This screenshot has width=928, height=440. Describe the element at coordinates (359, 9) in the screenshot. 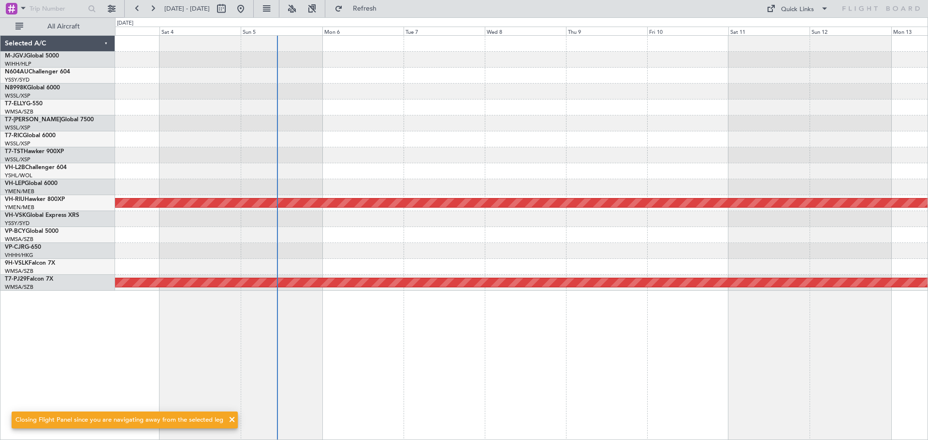

I see `button: Refresh` at that location.